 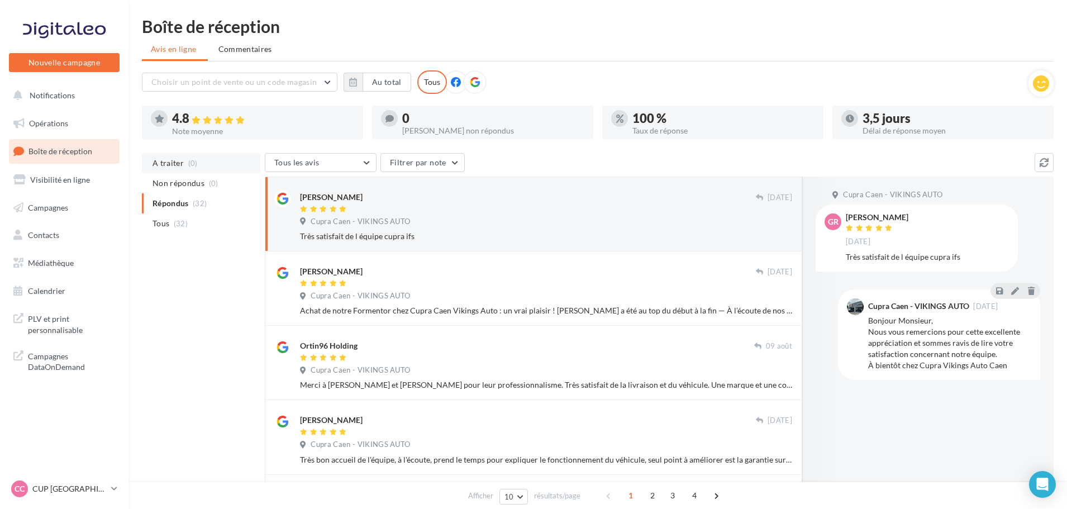 What do you see at coordinates (60, 151) in the screenshot?
I see `span: Boîte de réception` at bounding box center [60, 151].